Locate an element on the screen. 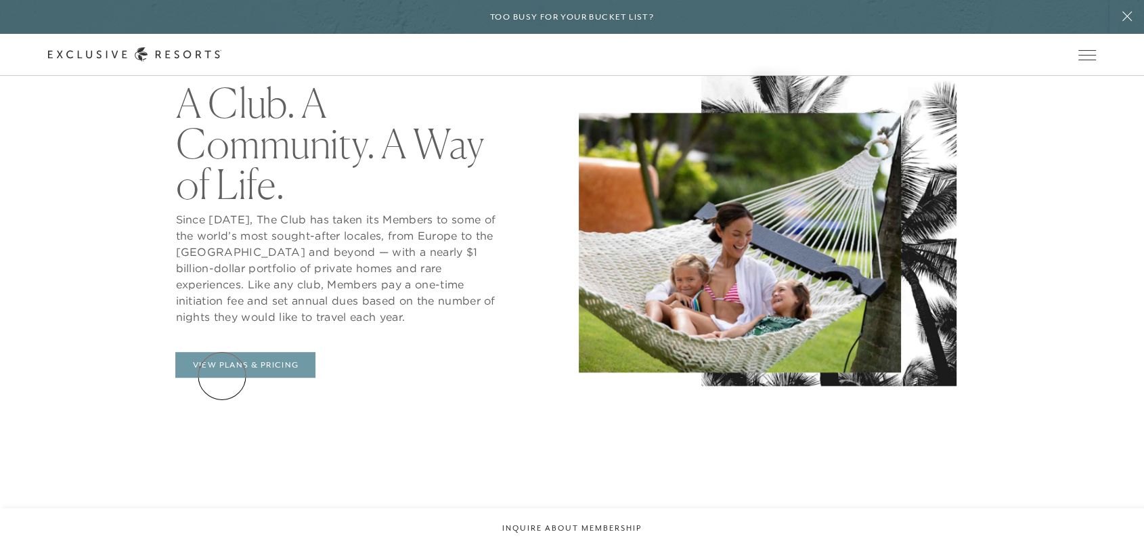 The height and width of the screenshot is (549, 1144). img: Black and white palm trees. is located at coordinates (828, 228).